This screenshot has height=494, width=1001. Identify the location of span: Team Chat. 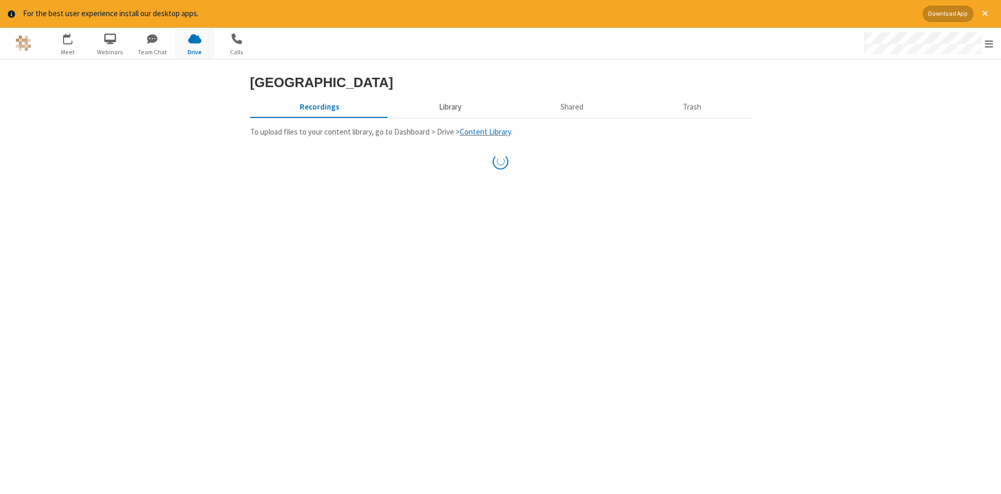
(152, 52).